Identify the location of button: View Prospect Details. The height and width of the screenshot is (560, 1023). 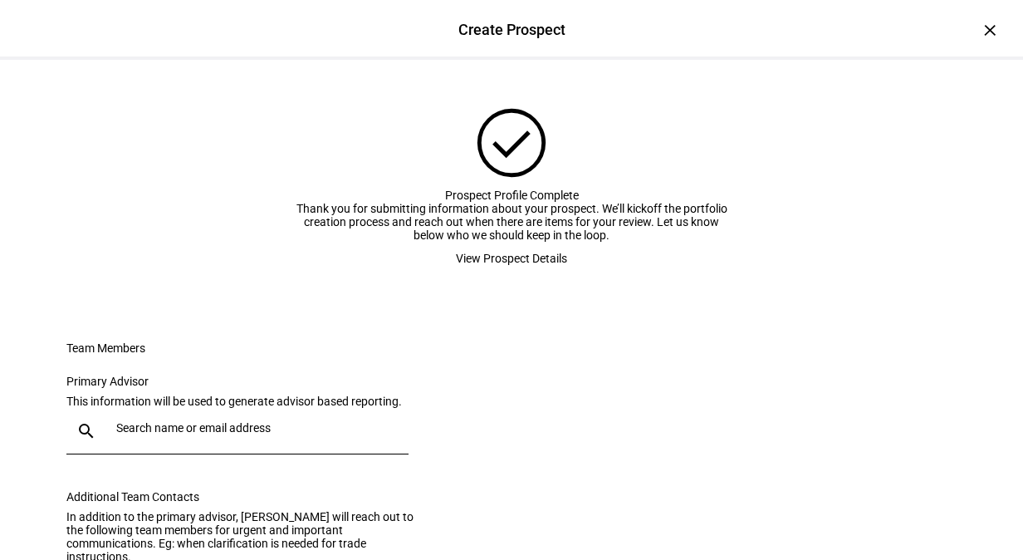
(511, 258).